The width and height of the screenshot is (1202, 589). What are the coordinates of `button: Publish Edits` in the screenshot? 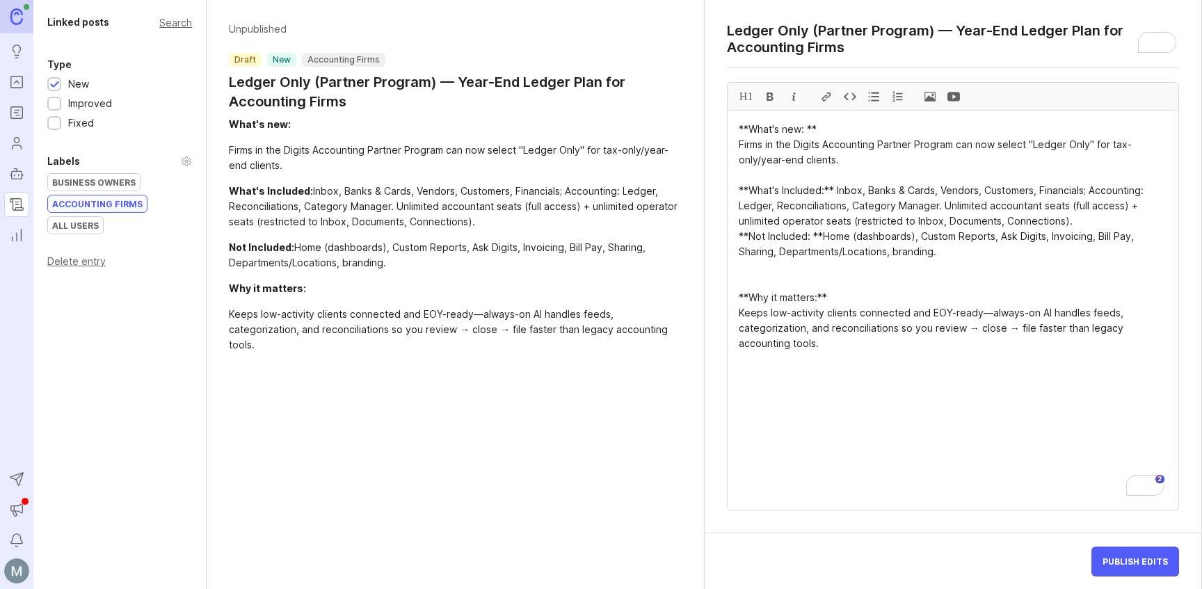 It's located at (1135, 561).